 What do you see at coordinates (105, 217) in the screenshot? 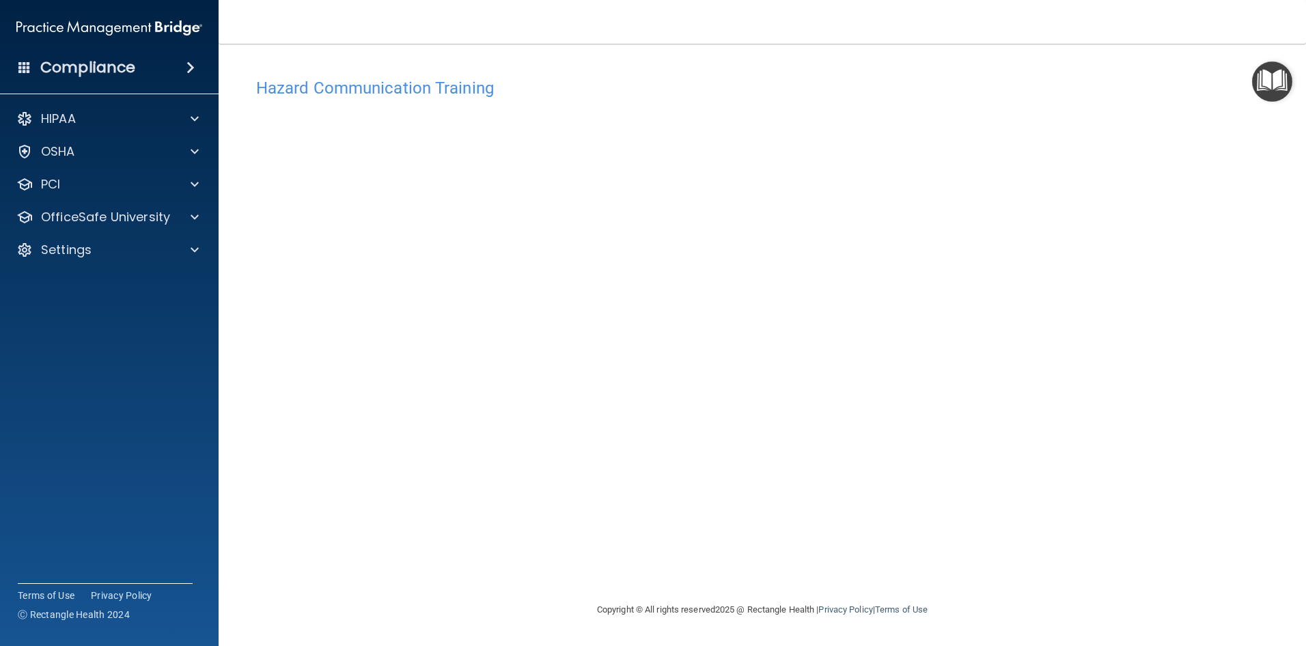
I see `p: OfficeSafe University` at bounding box center [105, 217].